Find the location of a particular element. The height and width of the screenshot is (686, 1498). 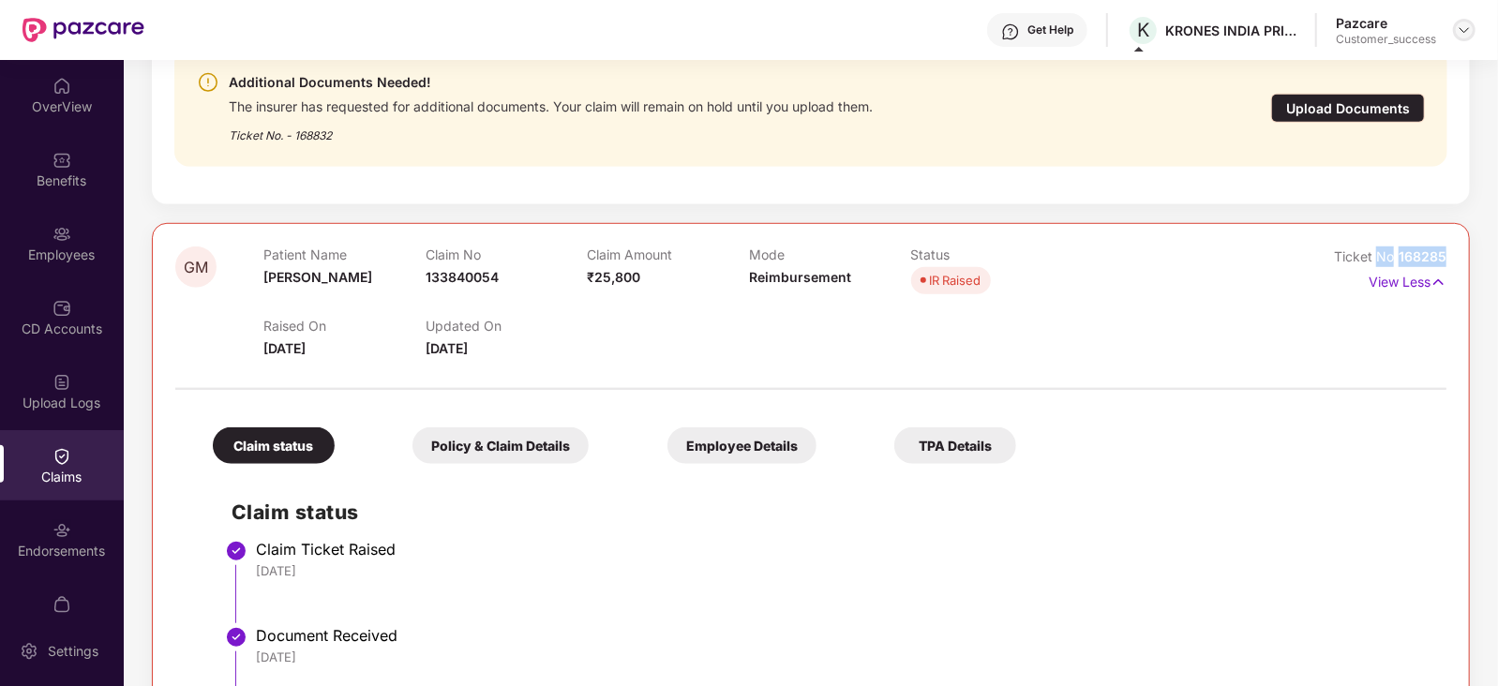

div: IR Raised is located at coordinates (955, 280).